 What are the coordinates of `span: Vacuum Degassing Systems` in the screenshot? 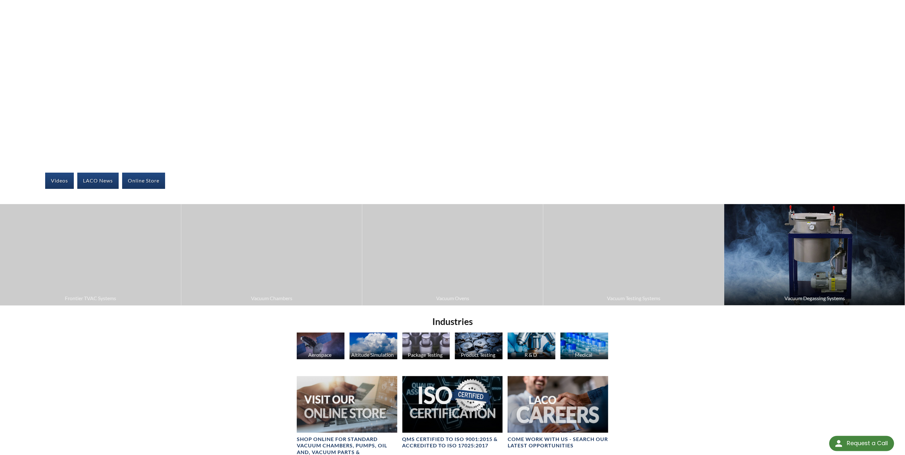 It's located at (815, 298).